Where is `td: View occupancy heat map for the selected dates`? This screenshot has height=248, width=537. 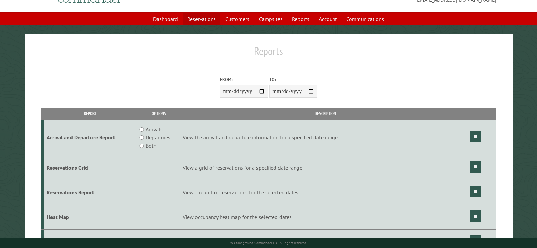
td: View occupancy heat map for the selected dates is located at coordinates (325, 217).